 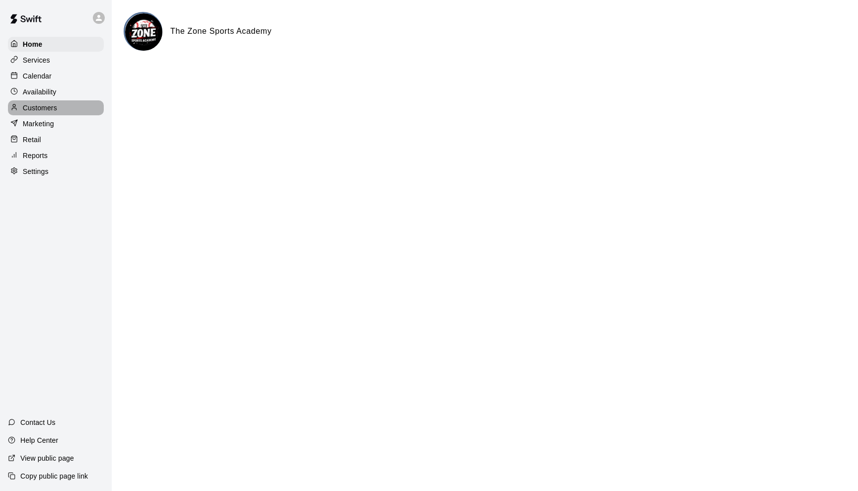 I want to click on p: View public page, so click(x=47, y=458).